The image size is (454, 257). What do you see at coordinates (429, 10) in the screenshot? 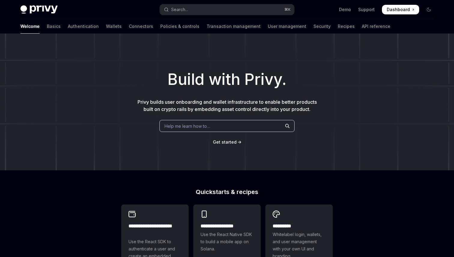
I see `button: Toggle dark mode` at bounding box center [429, 10].